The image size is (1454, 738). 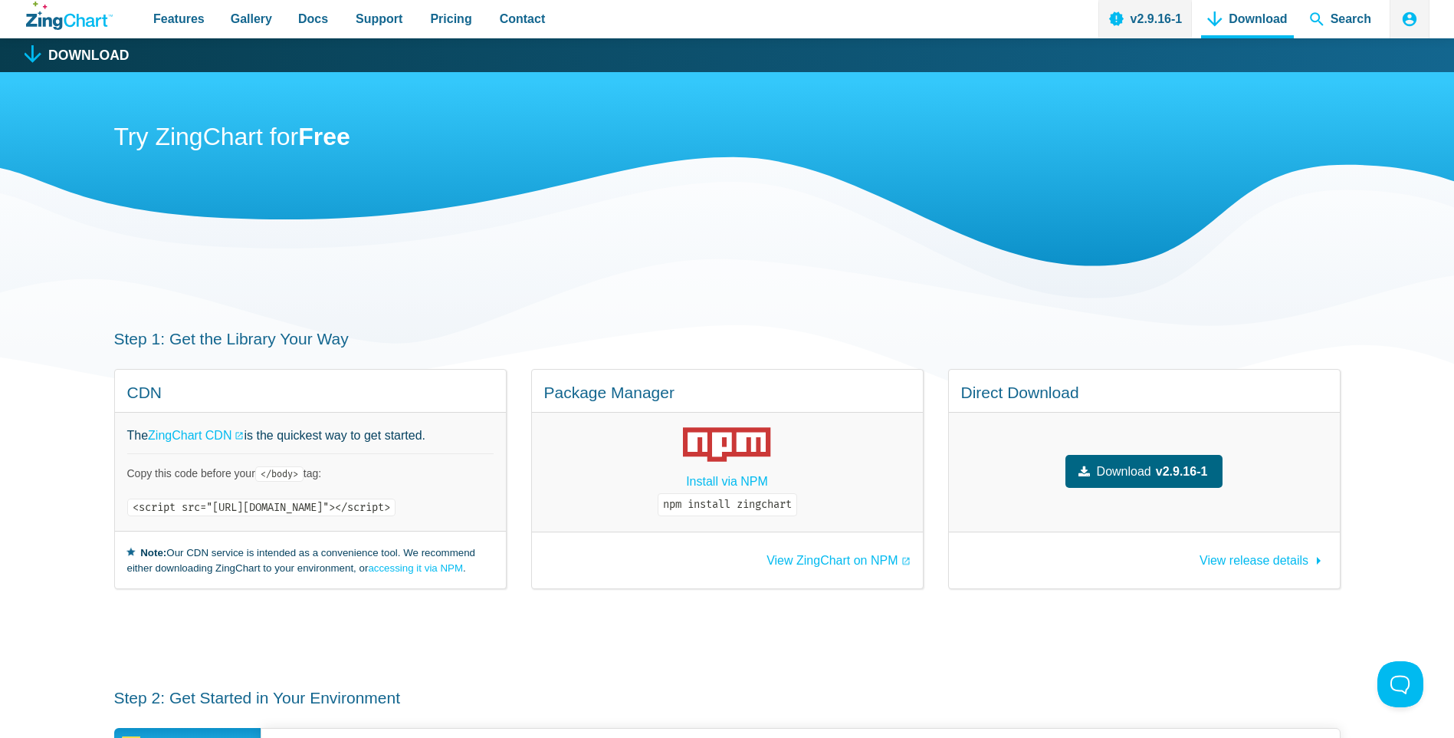 What do you see at coordinates (311, 392) in the screenshot?
I see `h4: CDN` at bounding box center [311, 392].